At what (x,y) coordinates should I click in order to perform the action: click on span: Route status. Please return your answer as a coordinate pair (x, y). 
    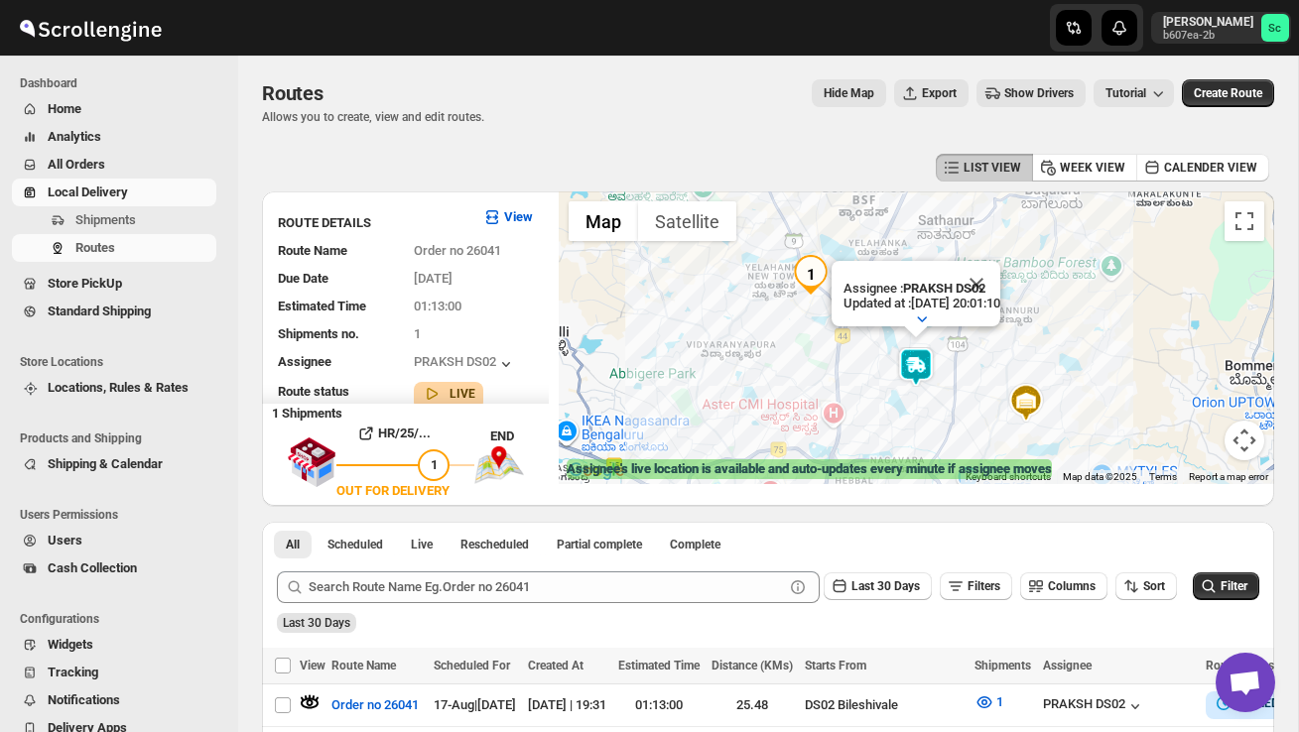
    Looking at the image, I should click on (314, 391).